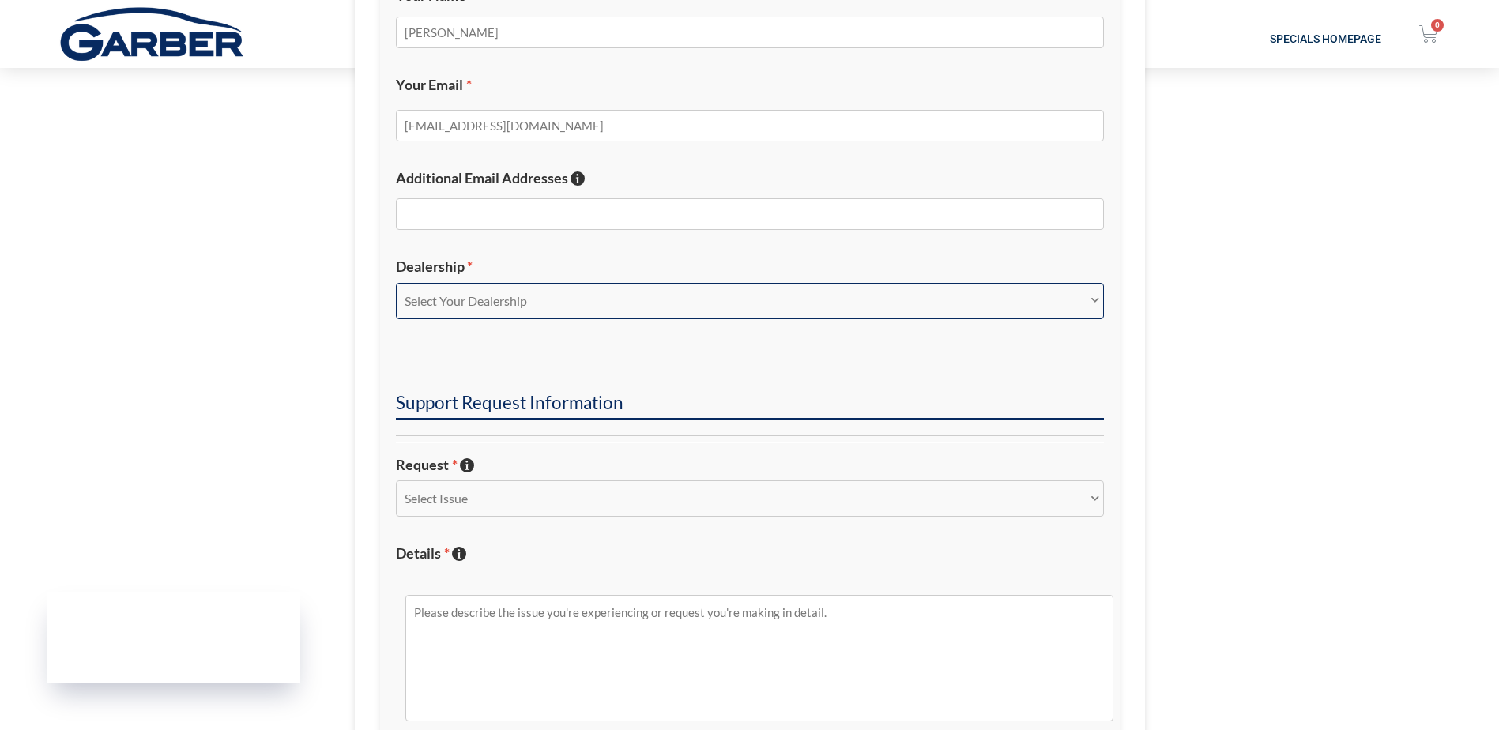 This screenshot has width=1499, height=730. Describe the element at coordinates (750, 266) in the screenshot. I see `label: Dealership` at that location.